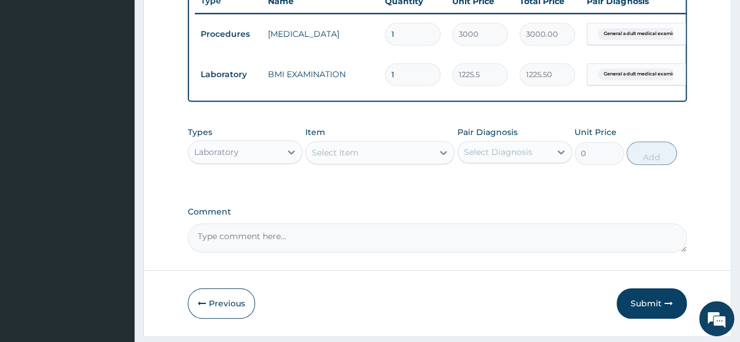 This screenshot has width=740, height=342. What do you see at coordinates (320, 74) in the screenshot?
I see `td: BMI EXAMINATION` at bounding box center [320, 74].